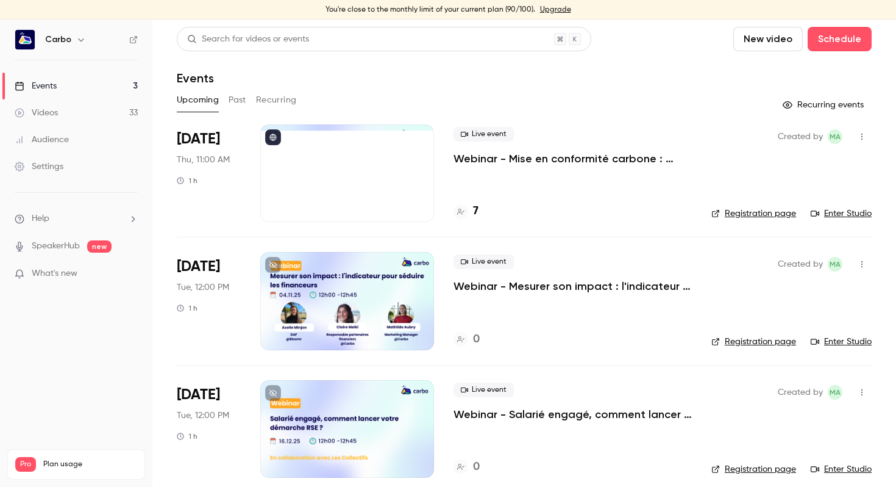 The image size is (896, 487). I want to click on span: Pro, so click(26, 464).